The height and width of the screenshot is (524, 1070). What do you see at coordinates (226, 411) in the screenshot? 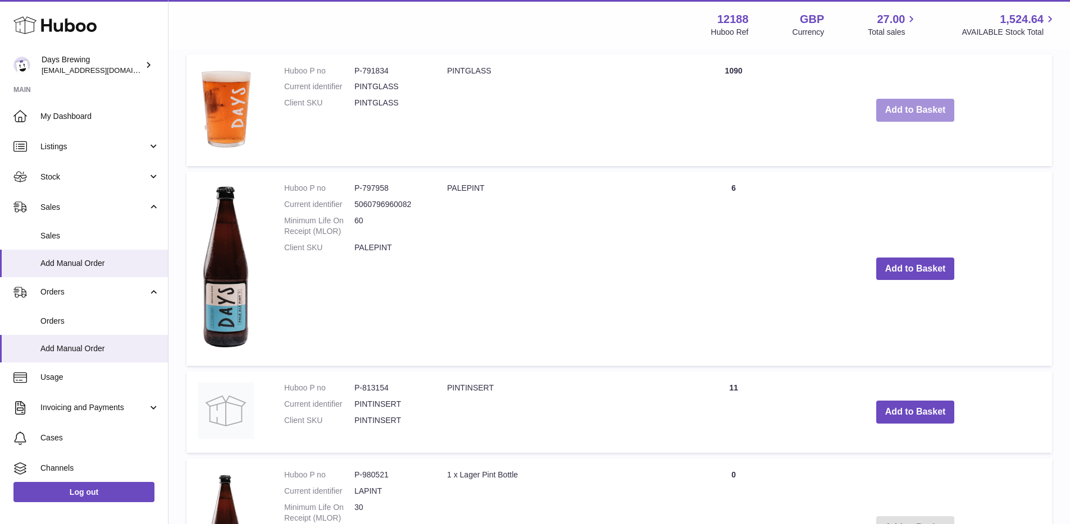
I see `img: PINTINSERT` at bounding box center [226, 411].